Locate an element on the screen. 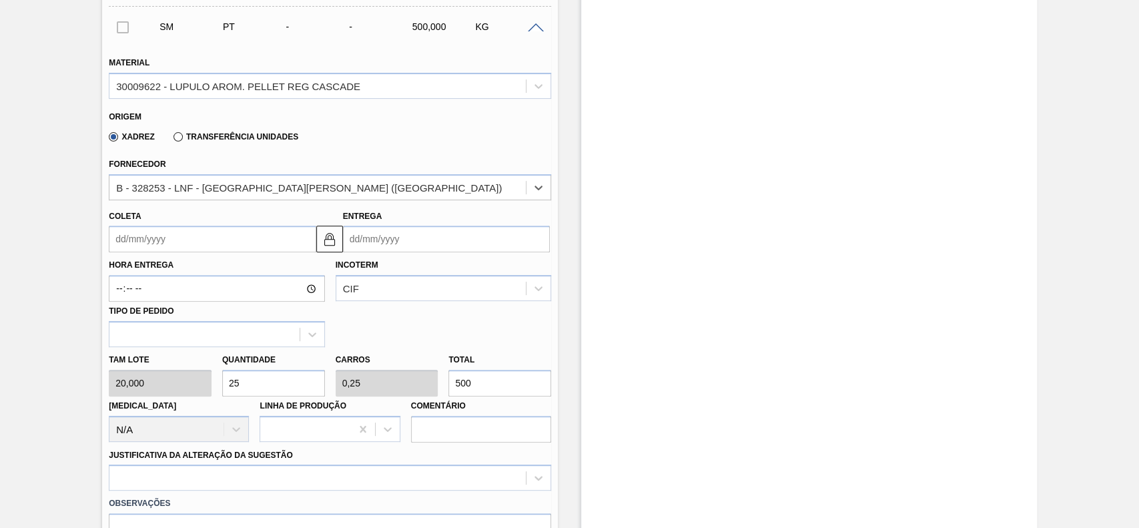  label: Xadrez is located at coordinates (131, 137).